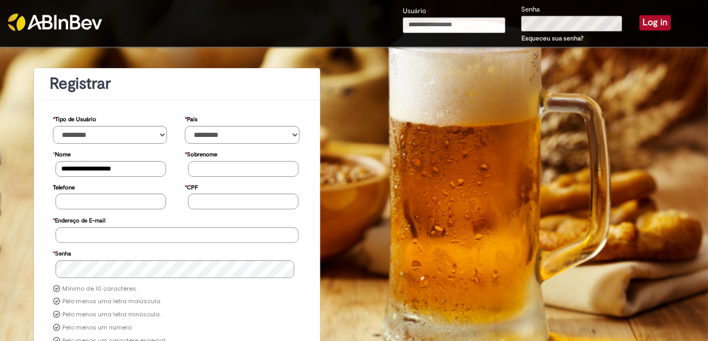 The height and width of the screenshot is (341, 708). Describe the element at coordinates (100, 289) in the screenshot. I see `label: Mínimo de 10 caracteres.` at that location.